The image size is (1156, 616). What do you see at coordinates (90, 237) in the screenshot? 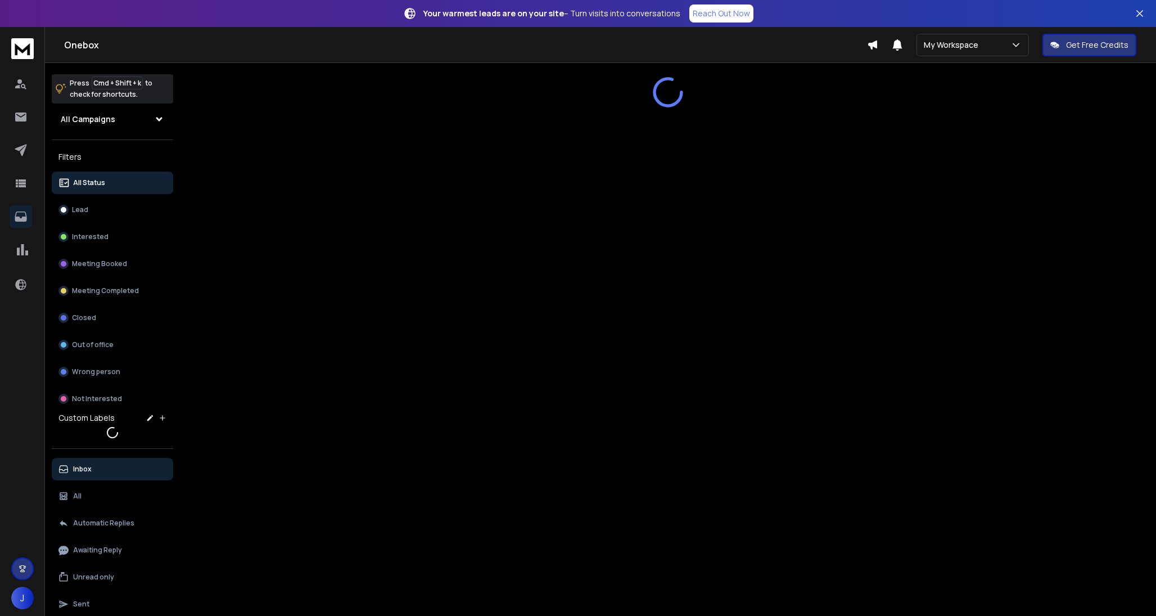
I see `p: Interested` at bounding box center [90, 237].